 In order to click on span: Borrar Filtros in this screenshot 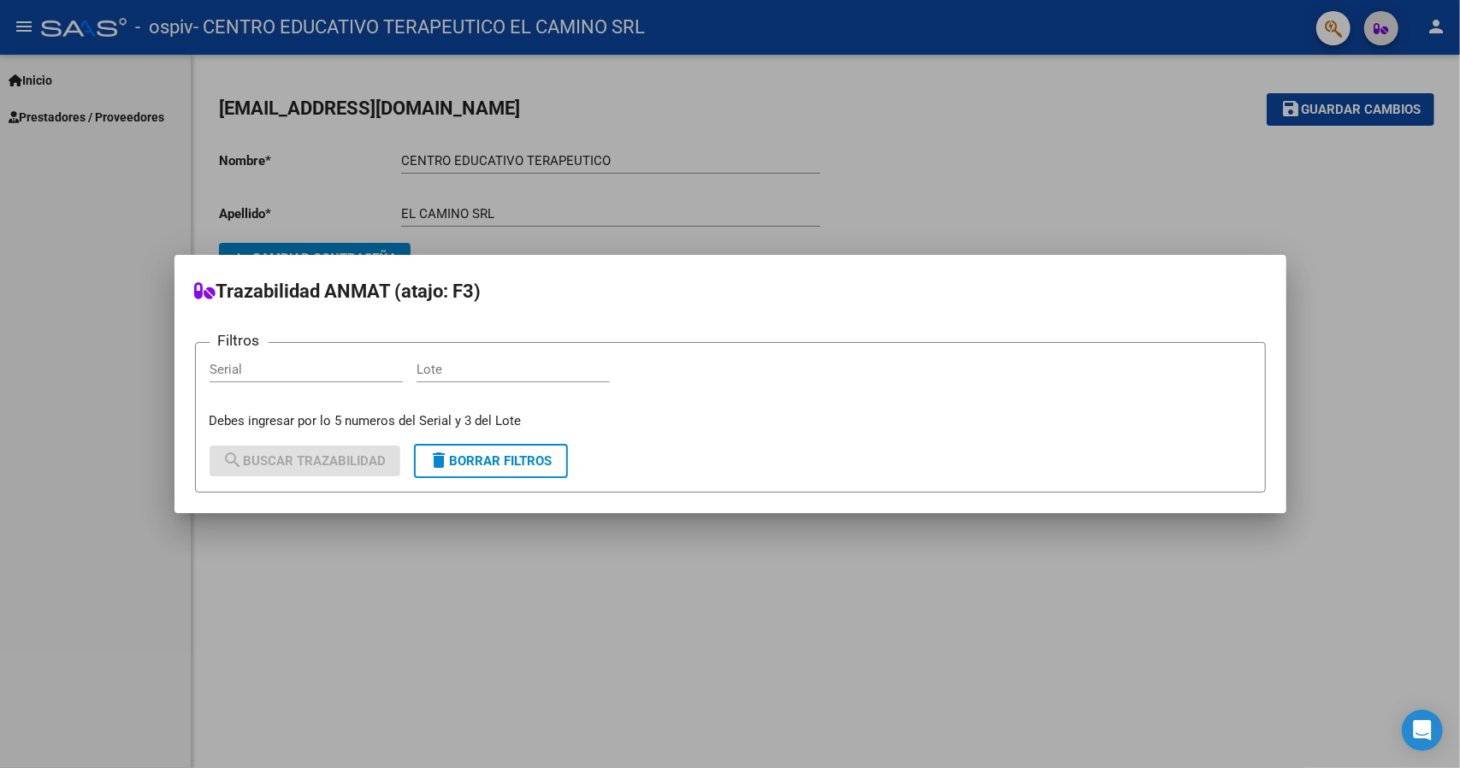, I will do `click(491, 461)`.